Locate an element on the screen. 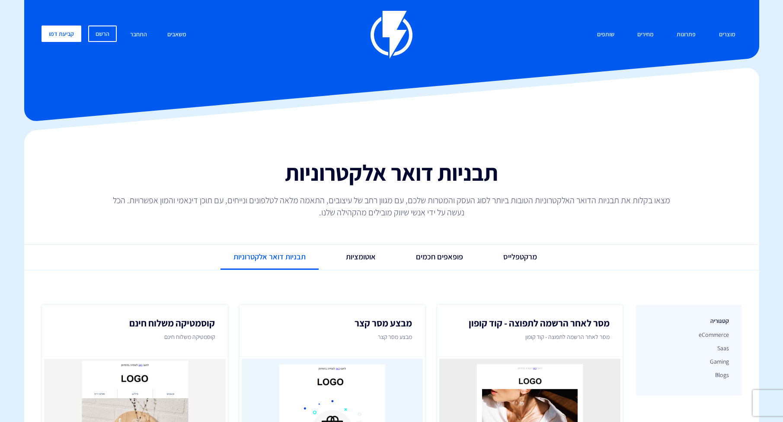 This screenshot has width=783, height=422. h3: קטגוריה is located at coordinates (689, 321).